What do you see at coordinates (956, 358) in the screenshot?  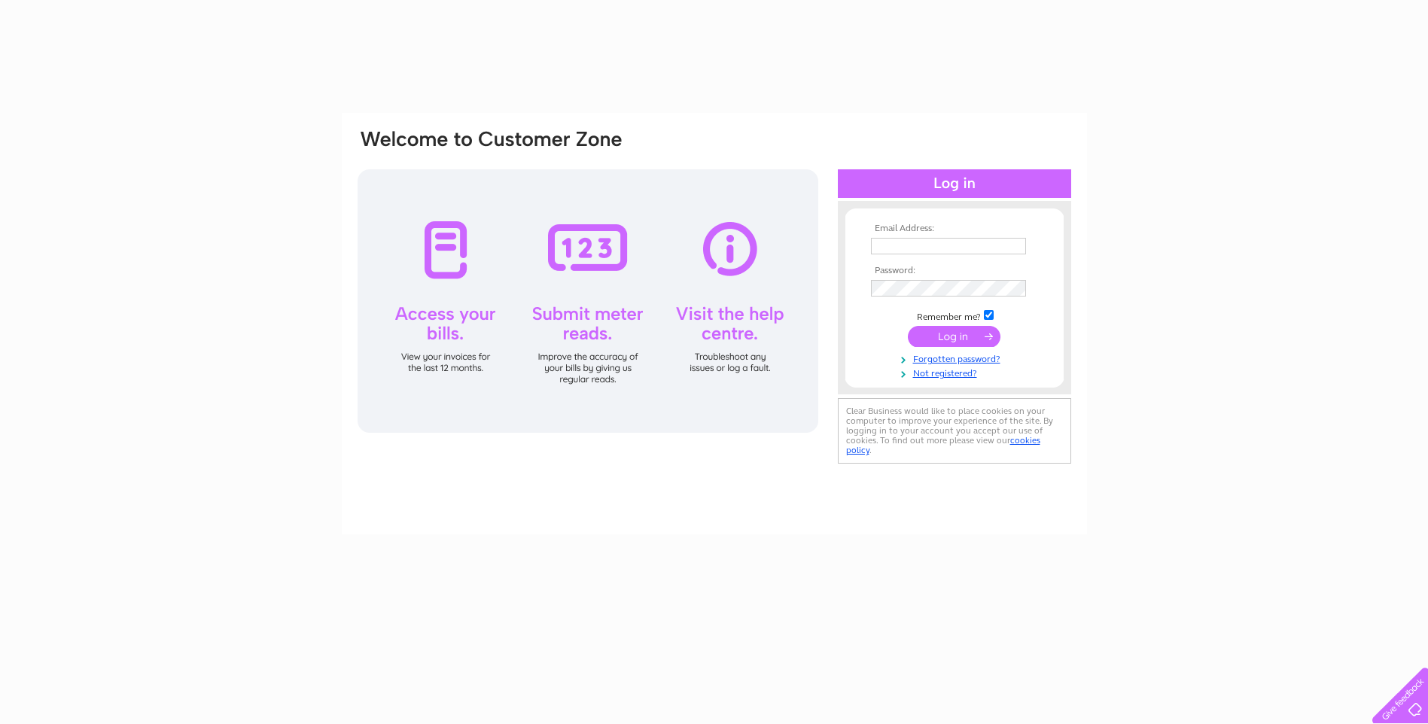 I see `a: Forgotten password?` at bounding box center [956, 358].